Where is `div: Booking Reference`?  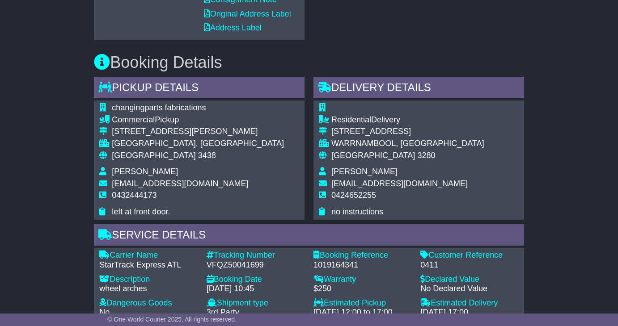 div: Booking Reference is located at coordinates (362, 256).